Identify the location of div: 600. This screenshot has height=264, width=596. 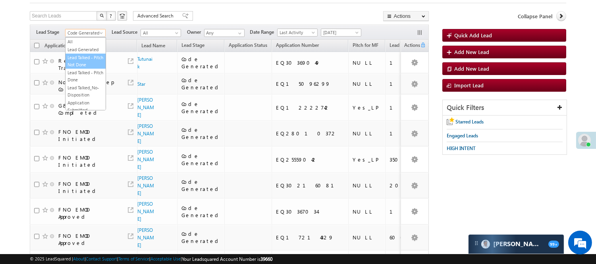
(404, 237).